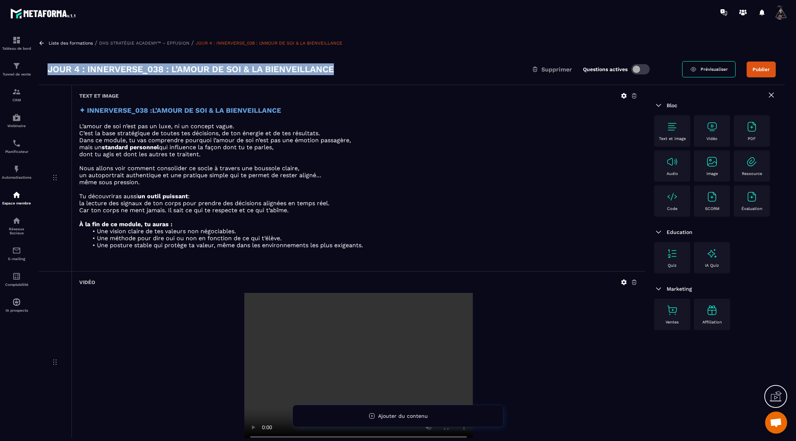 The height and width of the screenshot is (441, 796). I want to click on a: schedulerschedulerPlanificateur, so click(17, 146).